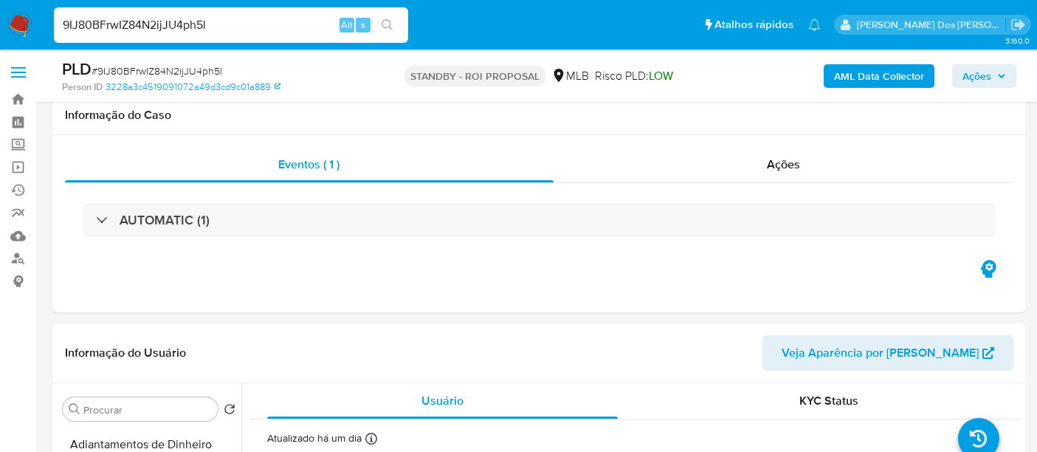 This screenshot has width=1037, height=452. I want to click on h1: Informação do Caso, so click(539, 115).